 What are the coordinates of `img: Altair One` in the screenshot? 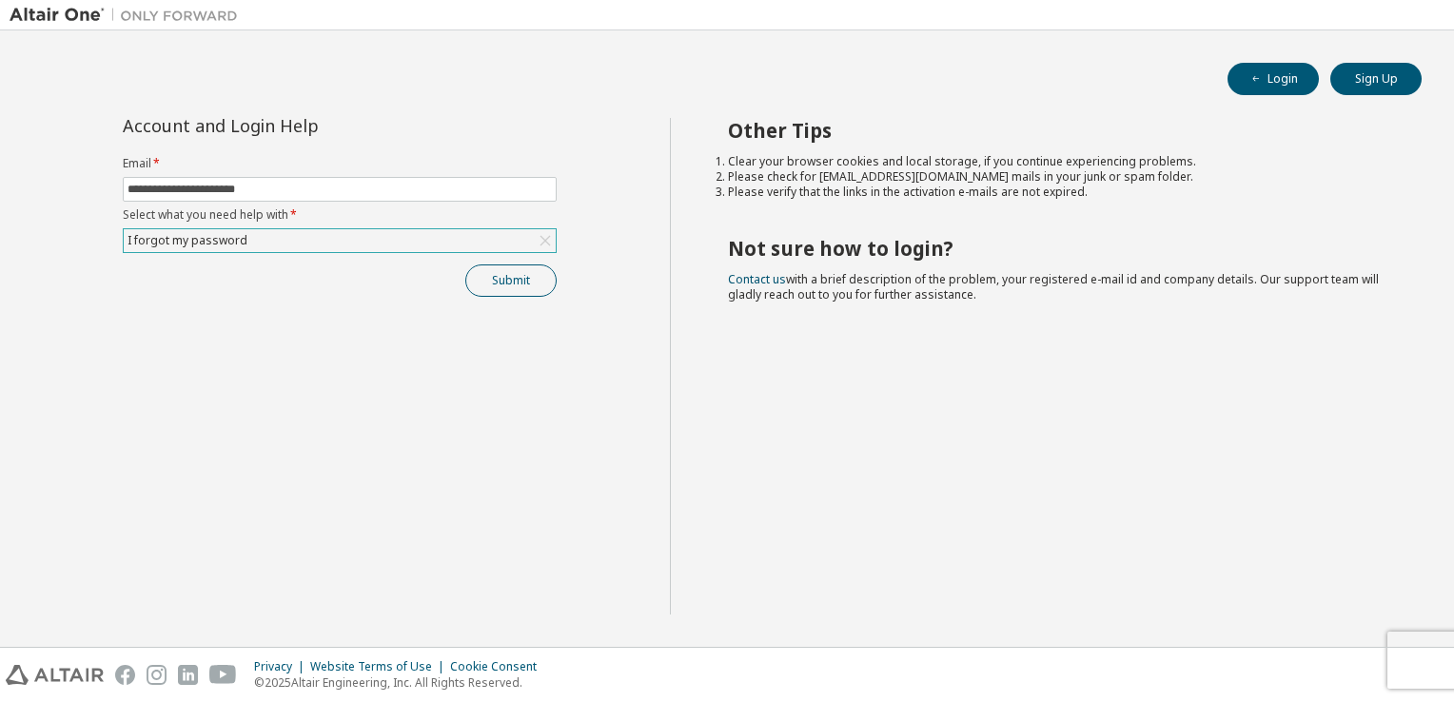 It's located at (128, 15).